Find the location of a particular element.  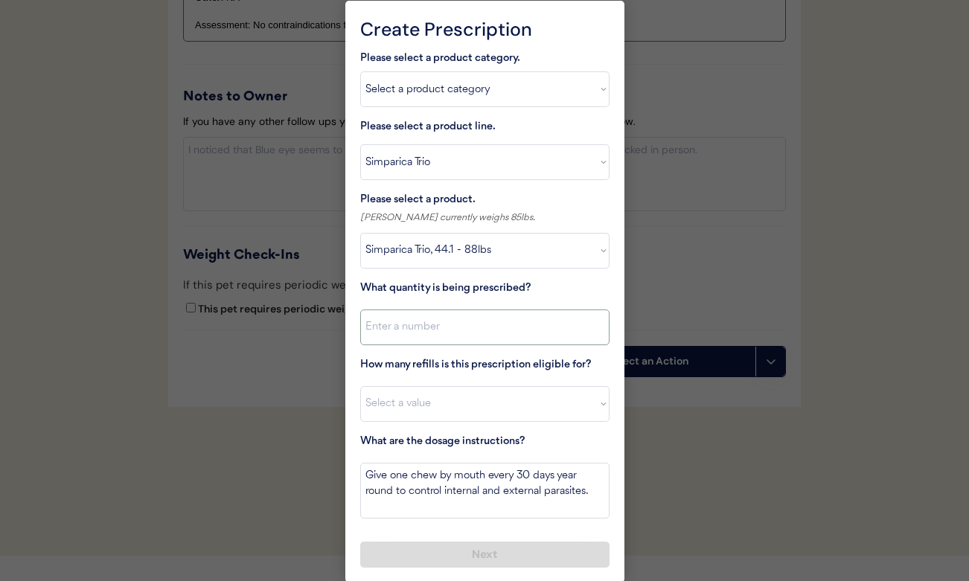

div: What quantity is being prescribed? is located at coordinates (485, 289).